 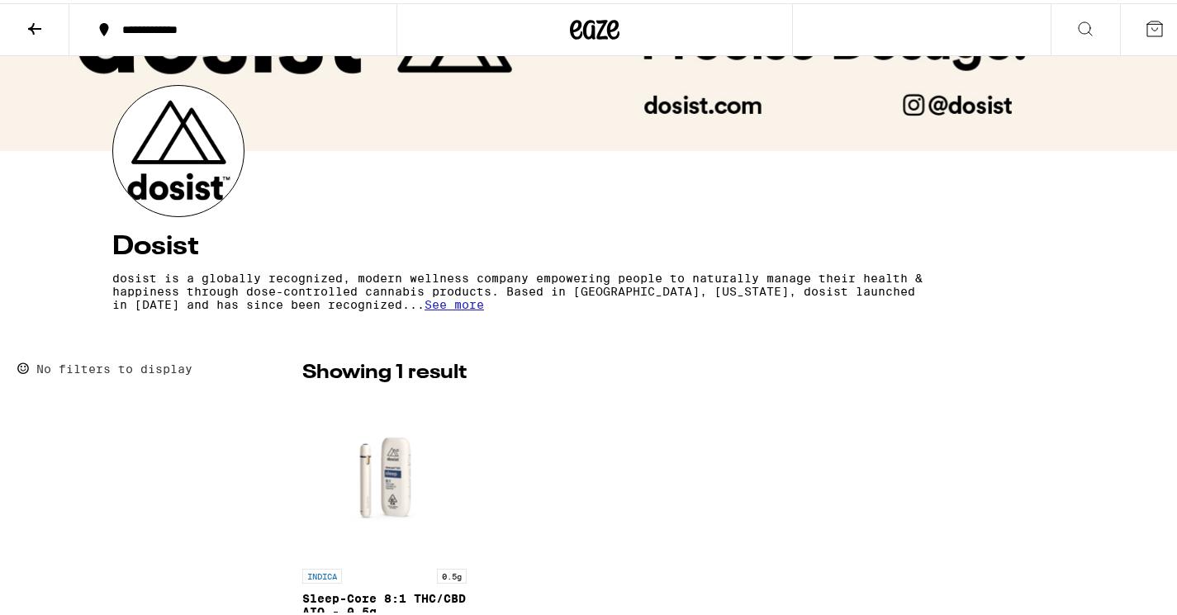 I want to click on span: Hi. Need any help?, so click(x=64, y=18).